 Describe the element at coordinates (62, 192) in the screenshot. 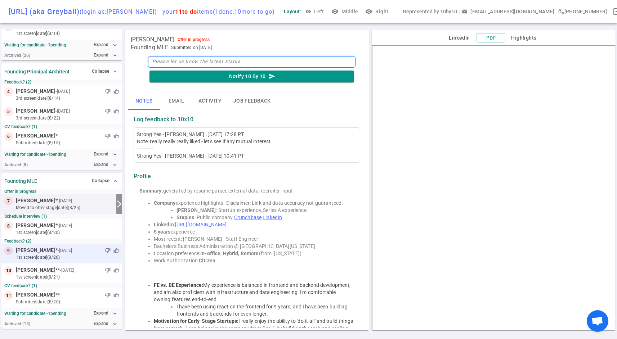

I see `small: Offer in progress` at that location.